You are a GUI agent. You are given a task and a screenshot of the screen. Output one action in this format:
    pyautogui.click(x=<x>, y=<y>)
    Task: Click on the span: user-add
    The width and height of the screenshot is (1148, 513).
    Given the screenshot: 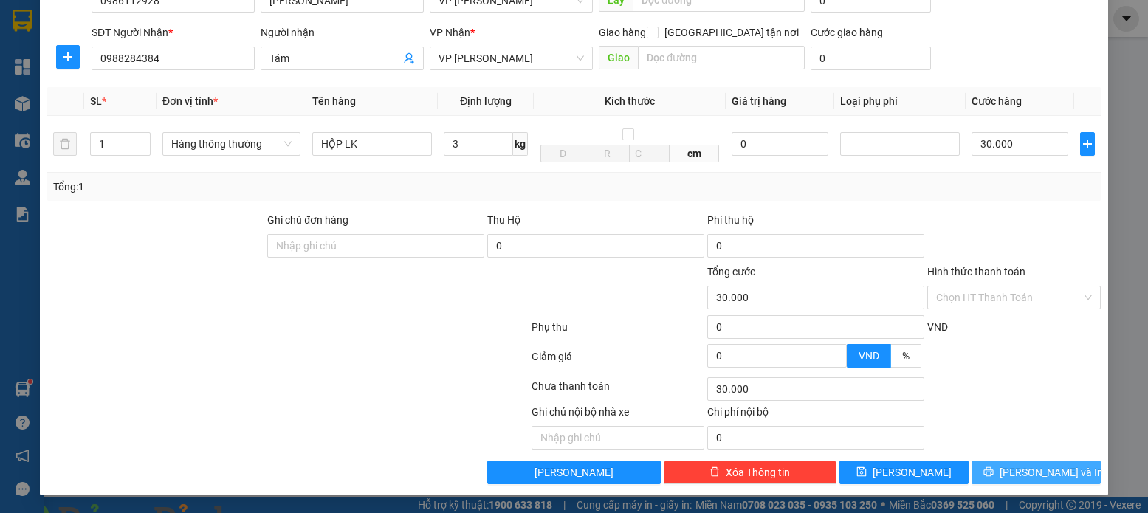 What is the action you would take?
    pyautogui.click(x=409, y=58)
    